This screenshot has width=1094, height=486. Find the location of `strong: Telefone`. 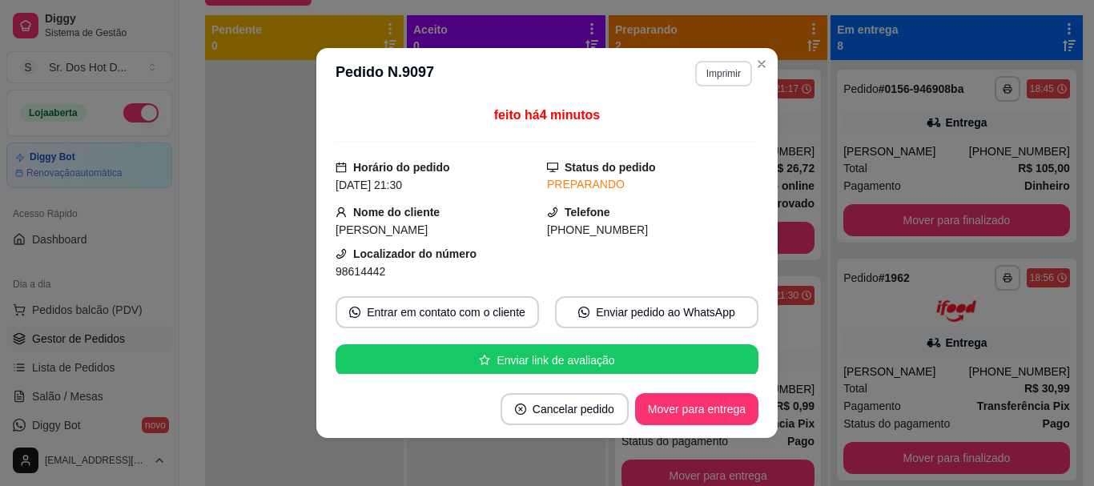

strong: Telefone is located at coordinates (587, 212).